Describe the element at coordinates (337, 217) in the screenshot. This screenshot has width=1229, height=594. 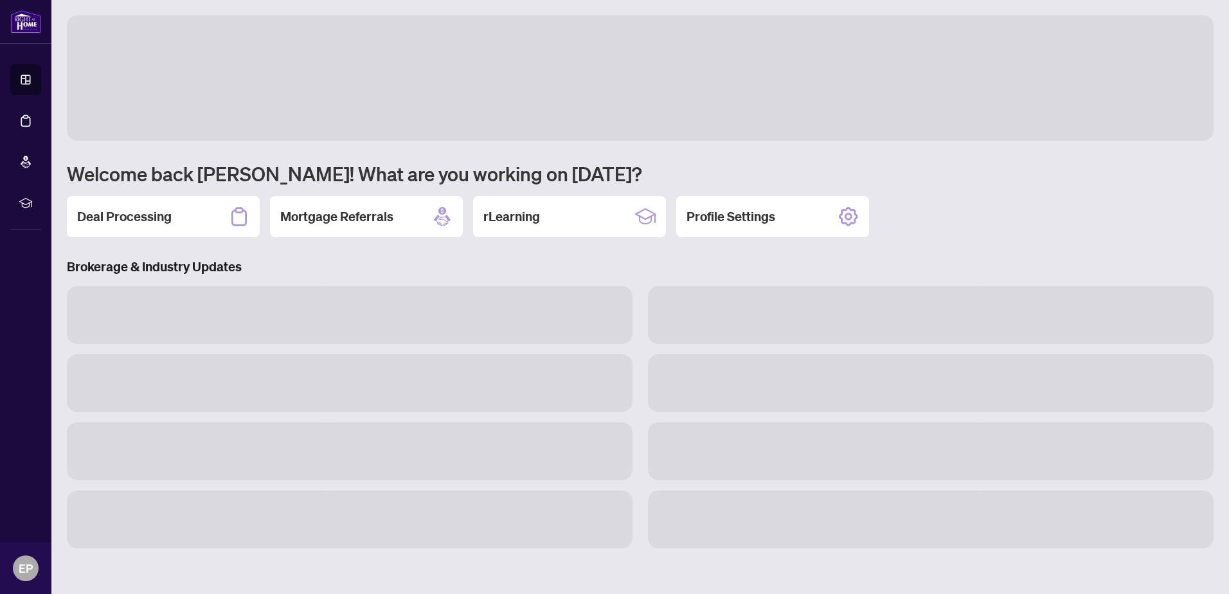
I see `h2: Mortgage Referrals` at that location.